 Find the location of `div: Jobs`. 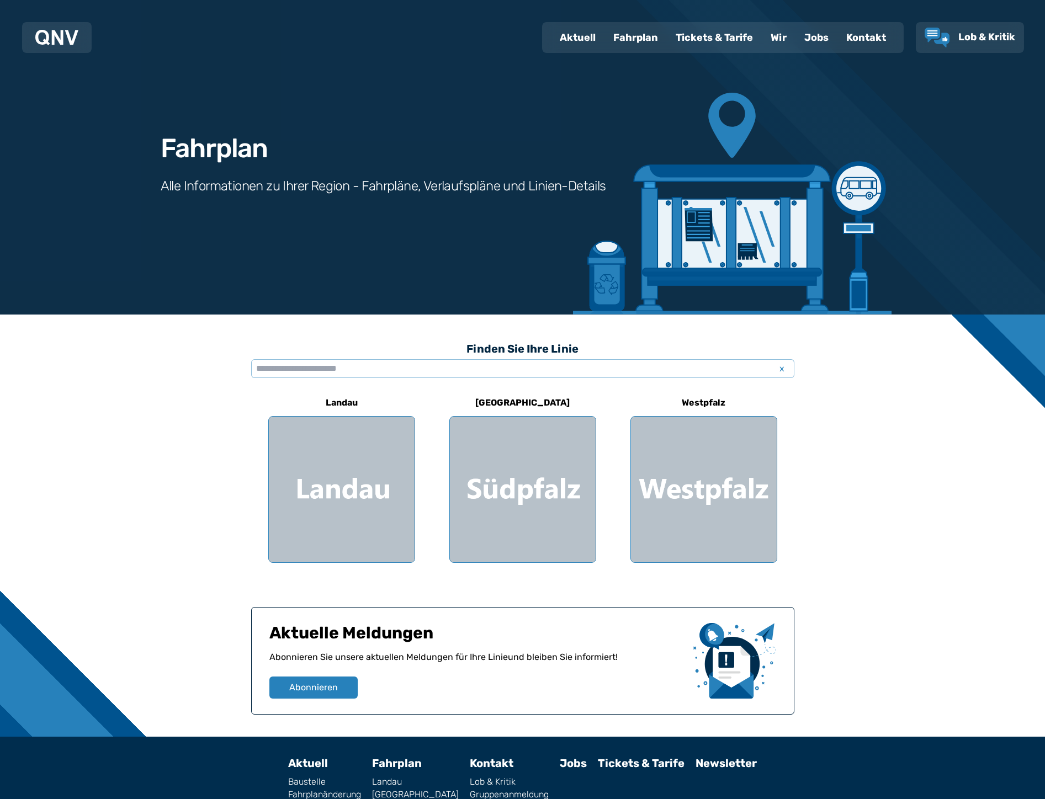

div: Jobs is located at coordinates (817, 38).